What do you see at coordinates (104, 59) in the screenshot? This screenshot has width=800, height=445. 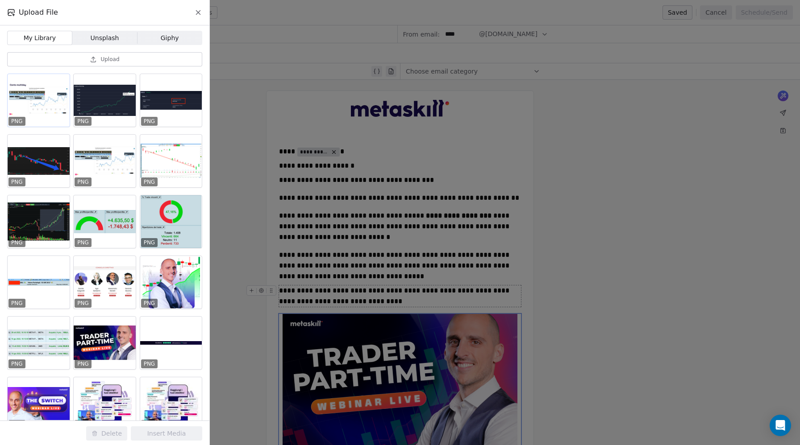 I see `button: Upload` at bounding box center [104, 59].